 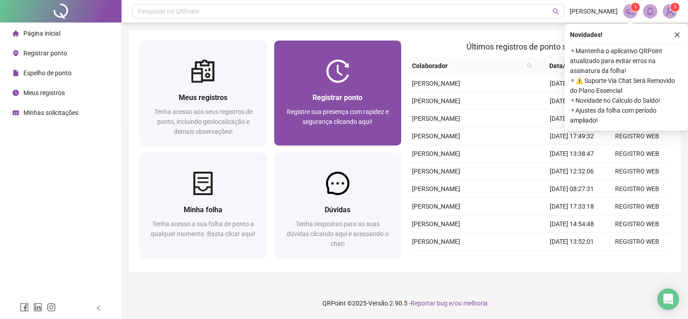 I want to click on span: file, so click(x=16, y=73).